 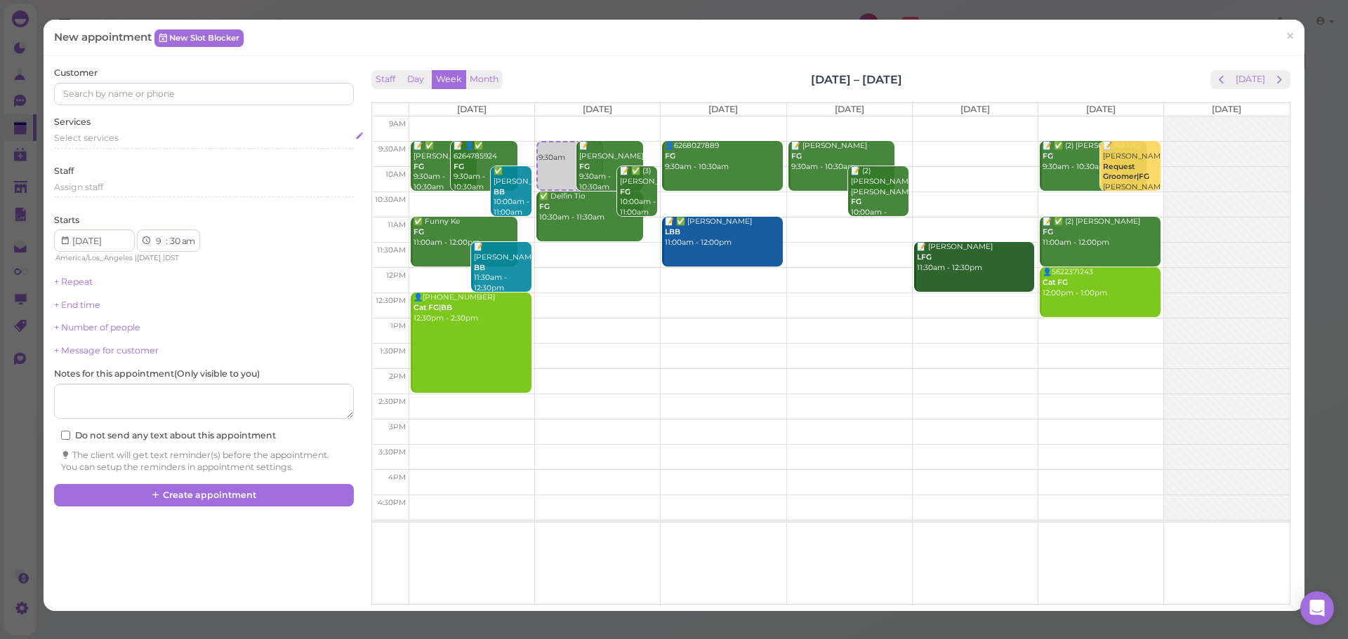 I want to click on label: Do not send any text about this appointment, so click(x=168, y=436).